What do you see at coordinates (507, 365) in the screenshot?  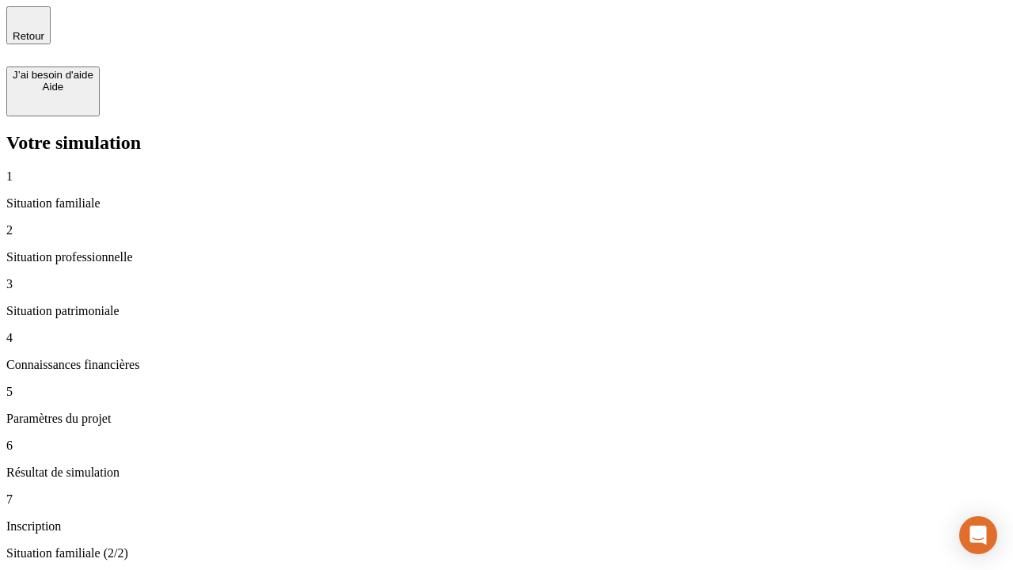 I see `p: Connaissances financières` at bounding box center [507, 365].